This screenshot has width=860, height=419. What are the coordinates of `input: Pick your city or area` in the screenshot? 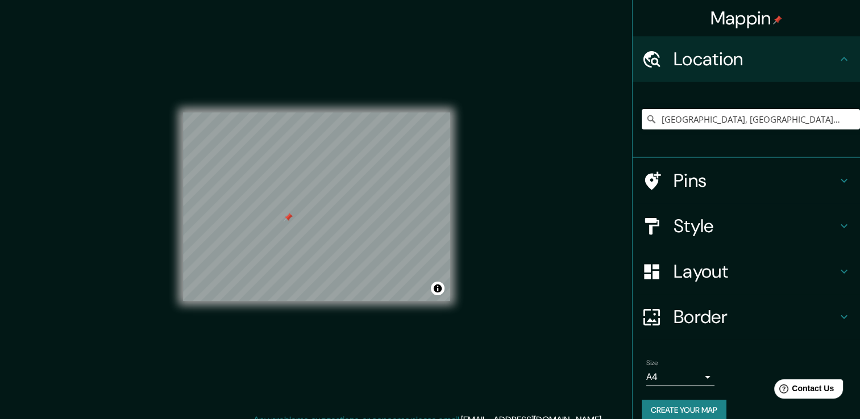 It's located at (751, 119).